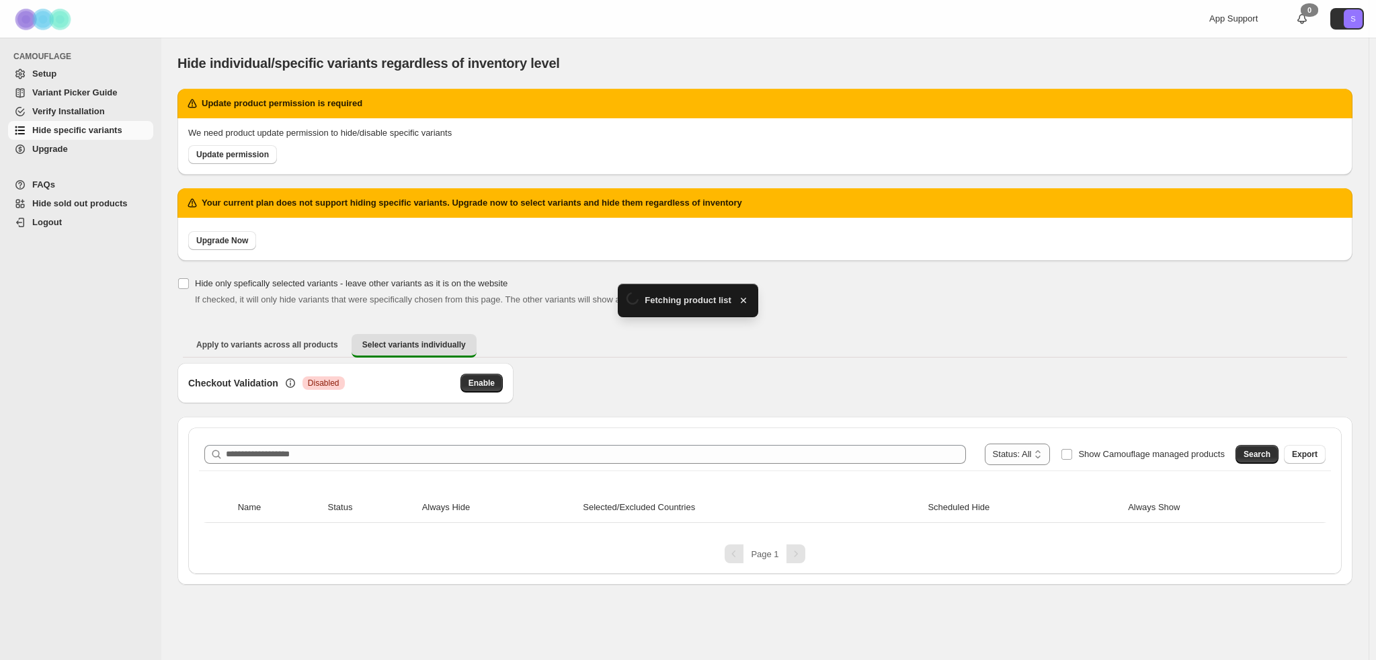  Describe the element at coordinates (44, 73) in the screenshot. I see `span: Setup` at that location.